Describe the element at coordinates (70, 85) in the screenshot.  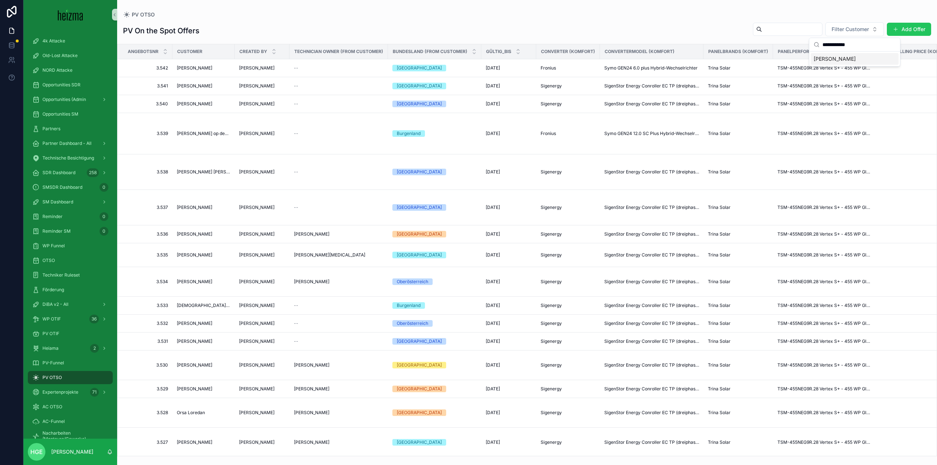
I see `a: Opportunities SDR` at that location.